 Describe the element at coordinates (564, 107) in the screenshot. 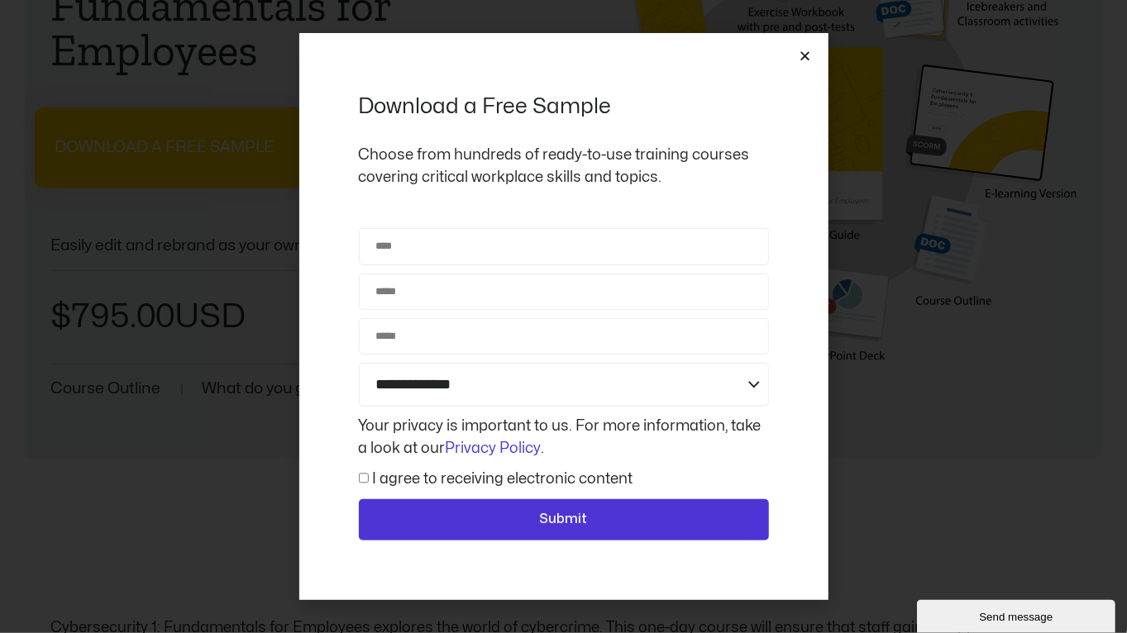

I see `h2: Download a Free Sample` at that location.